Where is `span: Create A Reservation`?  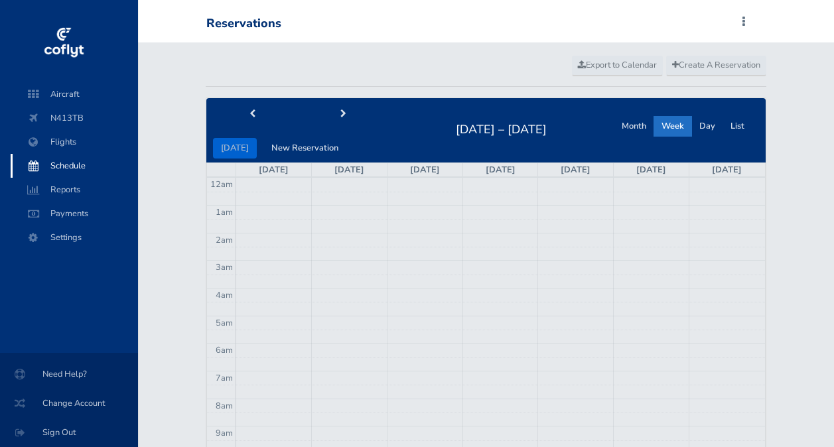
span: Create A Reservation is located at coordinates (716, 65).